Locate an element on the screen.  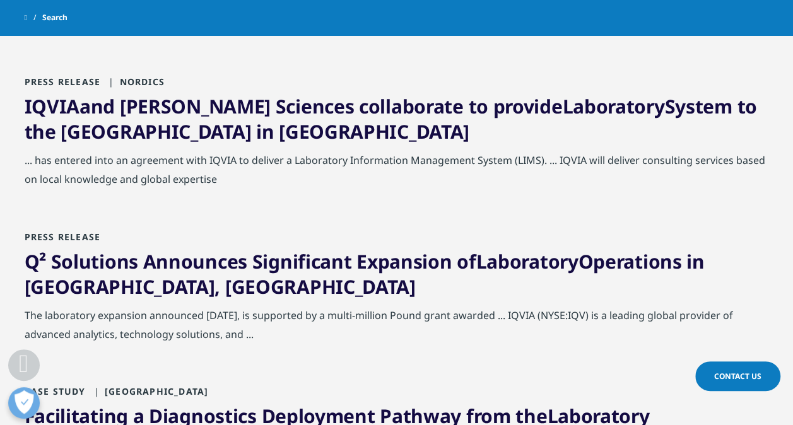
span: Case Study is located at coordinates (55, 390).